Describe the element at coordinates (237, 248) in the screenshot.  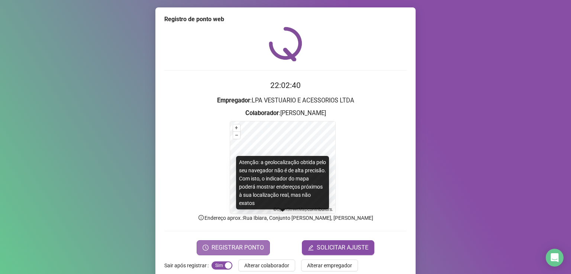
I see `span: REGISTRAR PONTO` at that location.